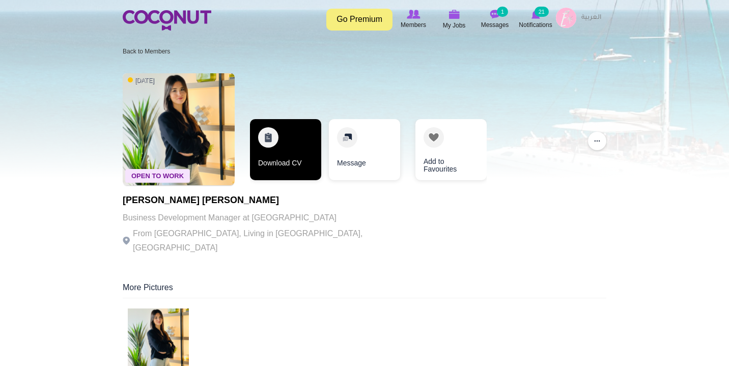  Describe the element at coordinates (495, 19) in the screenshot. I see `a: Messages Messages 1` at that location.